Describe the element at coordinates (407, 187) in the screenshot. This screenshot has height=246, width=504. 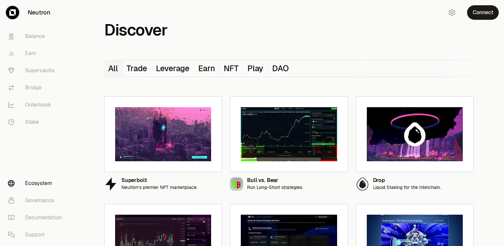
I see `p: Liquid Staking for the Interchain.` at that location.